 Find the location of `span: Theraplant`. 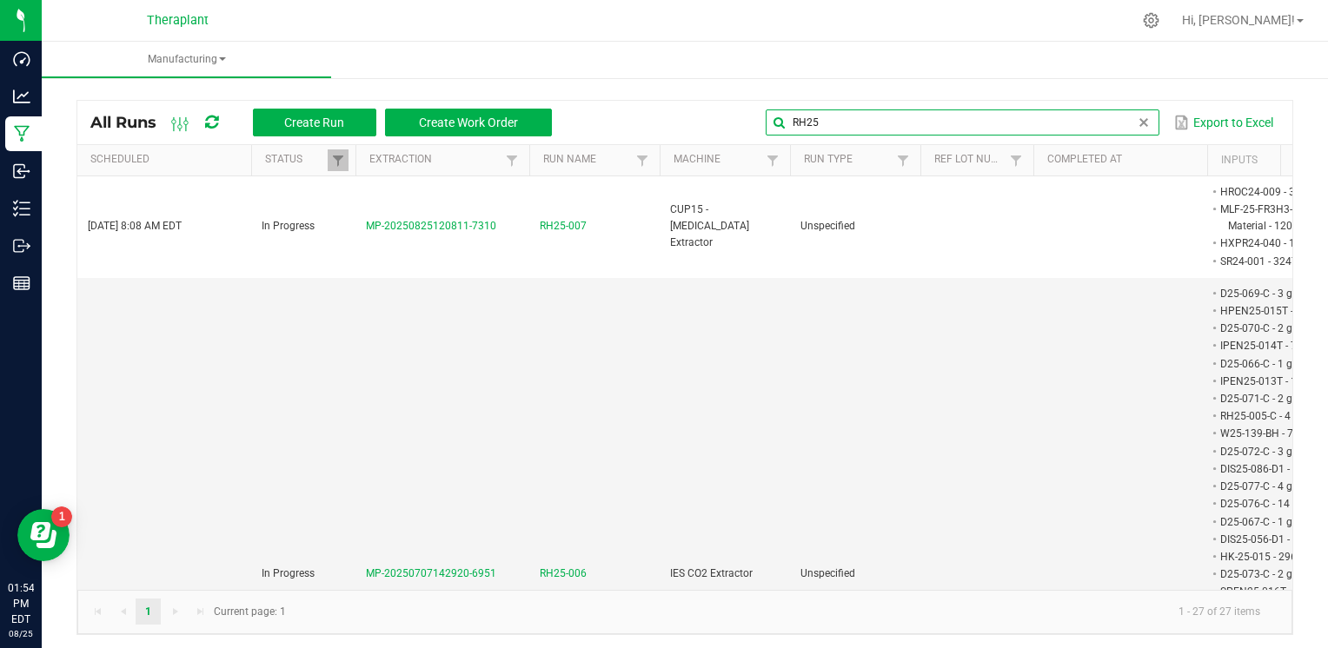

span: Theraplant is located at coordinates (177, 20).